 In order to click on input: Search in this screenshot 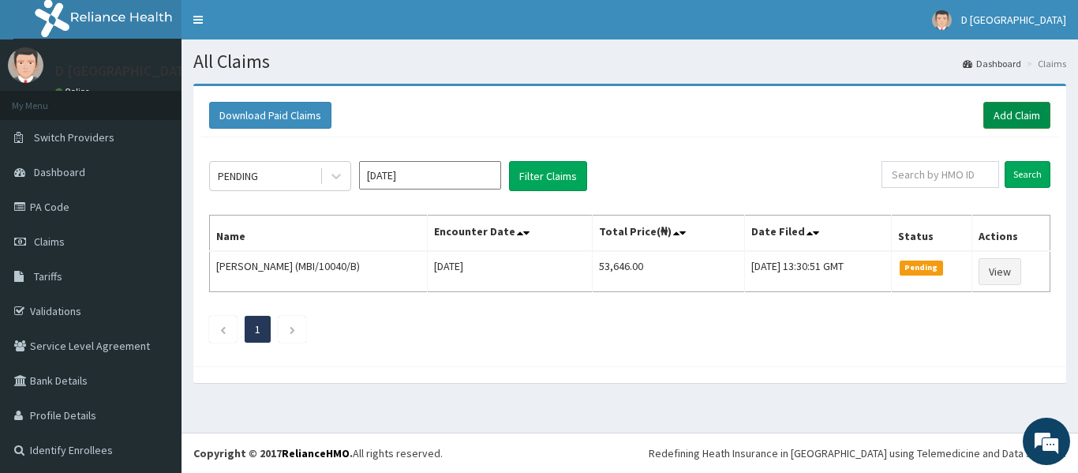, I will do `click(1028, 174)`.